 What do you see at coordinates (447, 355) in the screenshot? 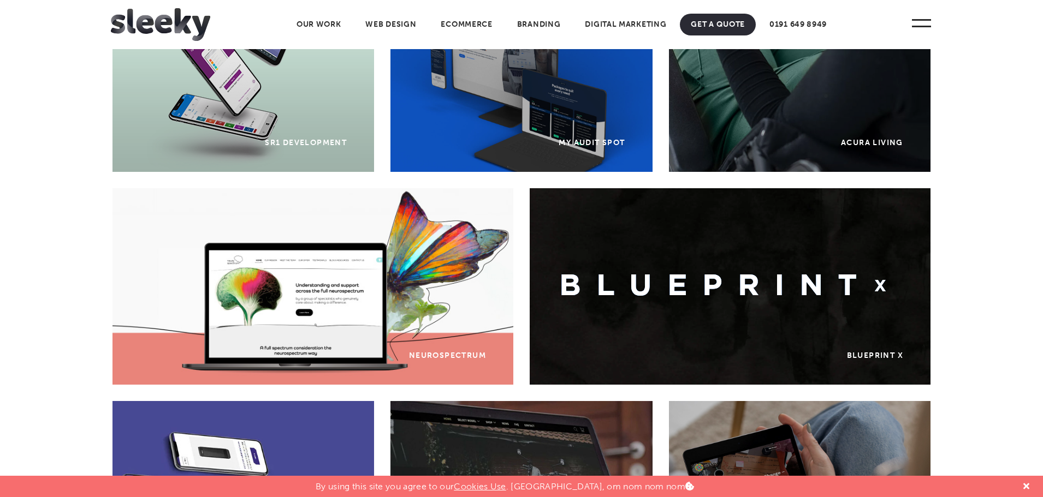
I see `div: Neurospectrum` at bounding box center [447, 355].